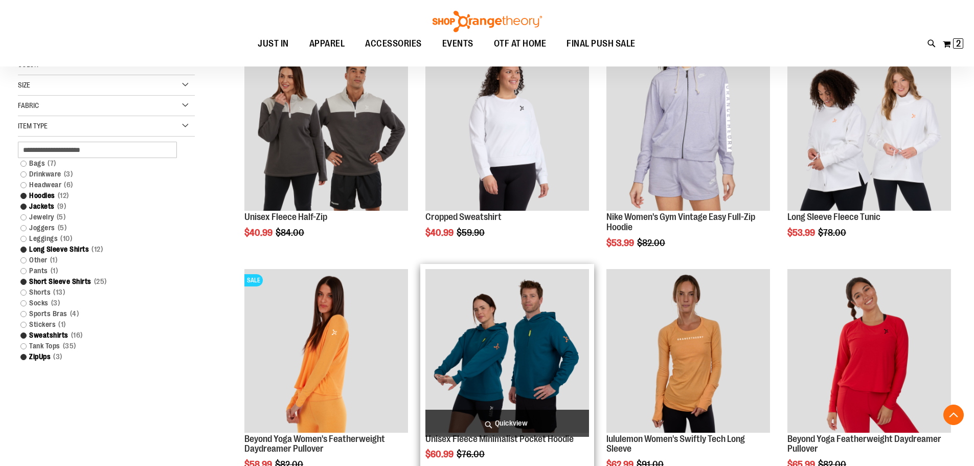 This screenshot has height=466, width=974. What do you see at coordinates (869, 129) in the screenshot?
I see `img: Product image for Fleece Long Sleeve` at bounding box center [869, 129].